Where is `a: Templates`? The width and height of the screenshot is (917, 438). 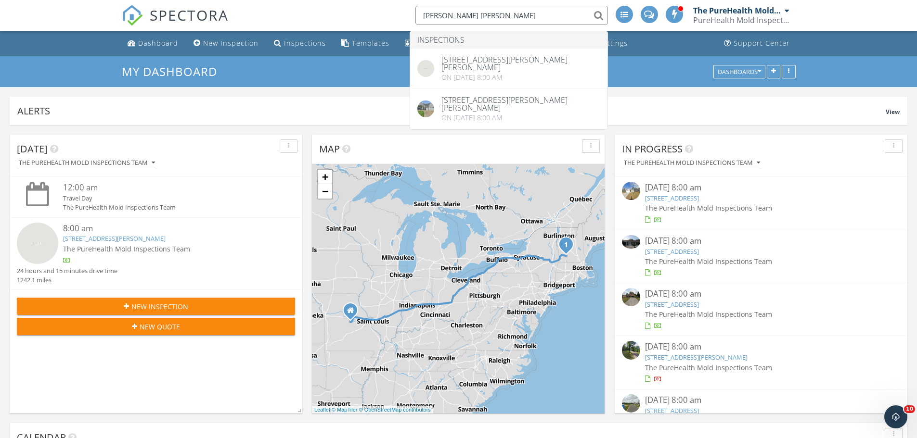
a: Templates is located at coordinates (365, 43).